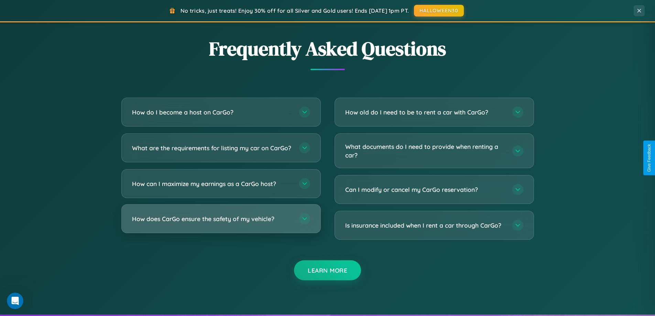 The image size is (655, 316). I want to click on h3: How does CarGo ensure the safety of my vehicle?, so click(212, 219).